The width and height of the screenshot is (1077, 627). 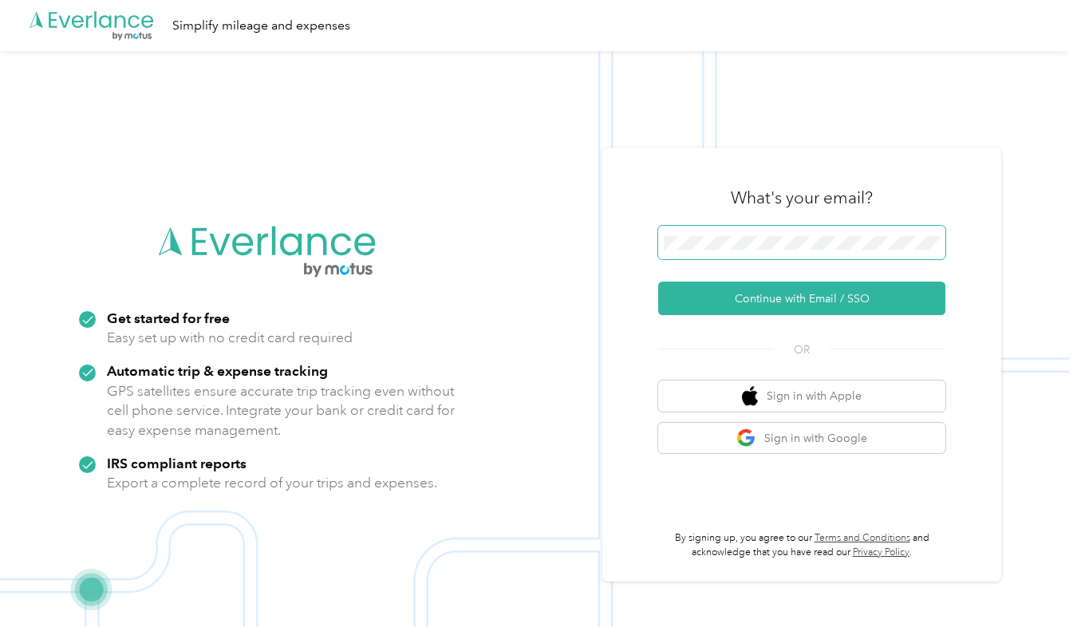 What do you see at coordinates (281, 411) in the screenshot?
I see `p: GPS satellites ensure accurate trip tracking even without cell phone service. Integrate your bank...` at bounding box center [281, 411].